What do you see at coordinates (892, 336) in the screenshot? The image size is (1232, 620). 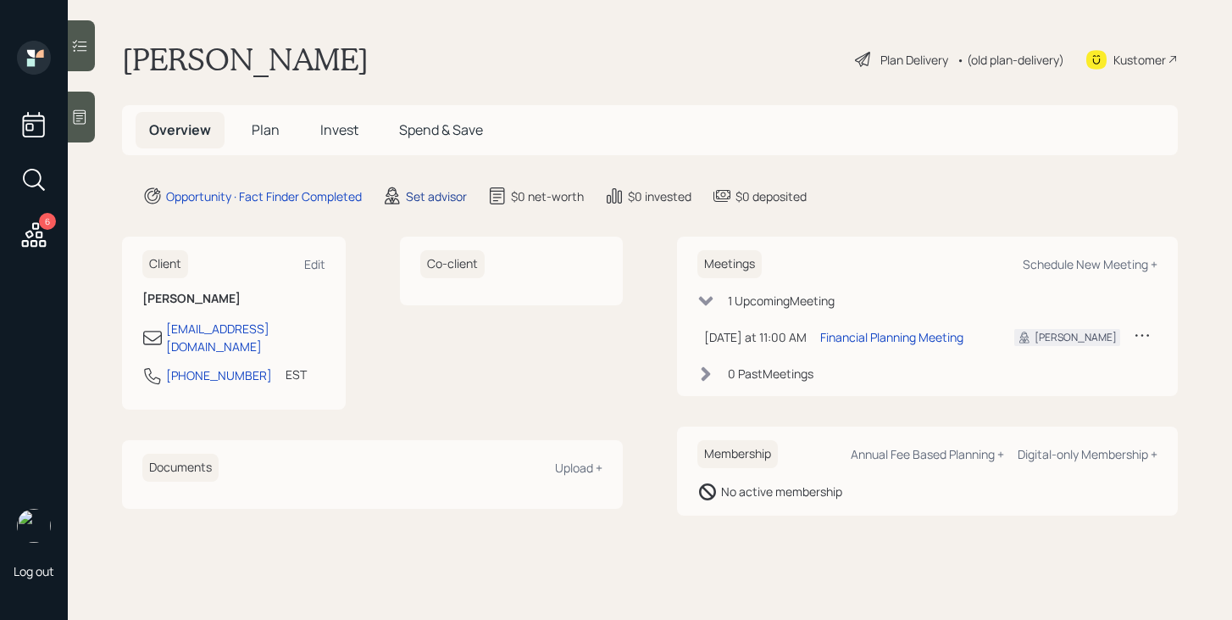 I see `div: Financial Planning Meeting` at bounding box center [892, 336].